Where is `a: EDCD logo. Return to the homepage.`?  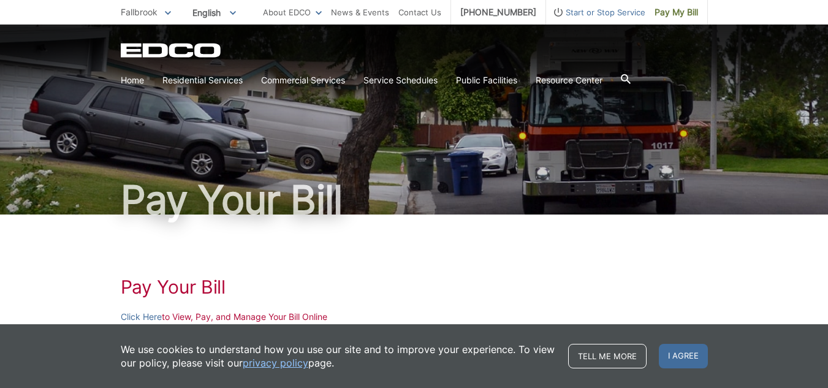
a: EDCD logo. Return to the homepage. is located at coordinates (172, 50).